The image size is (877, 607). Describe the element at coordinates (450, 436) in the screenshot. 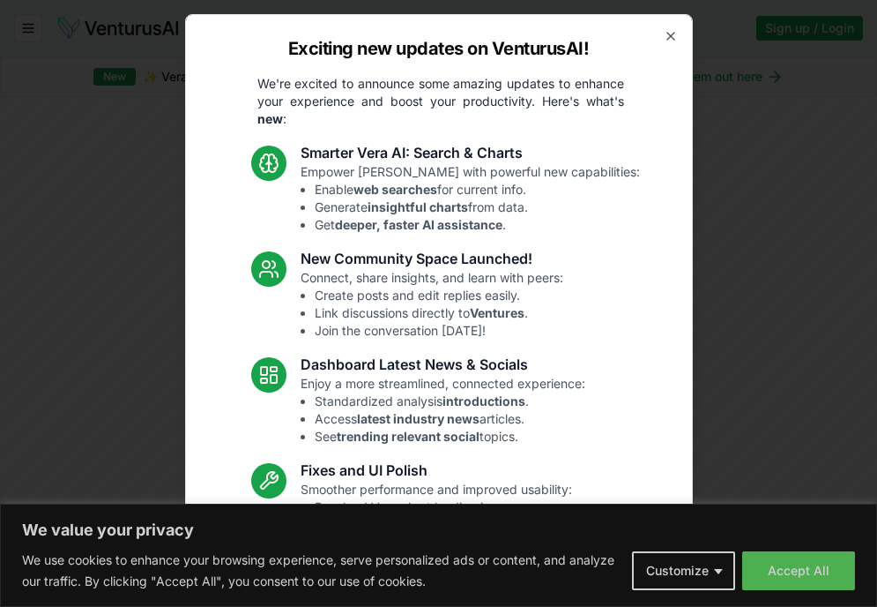

I see `li: See topics.` at that location.